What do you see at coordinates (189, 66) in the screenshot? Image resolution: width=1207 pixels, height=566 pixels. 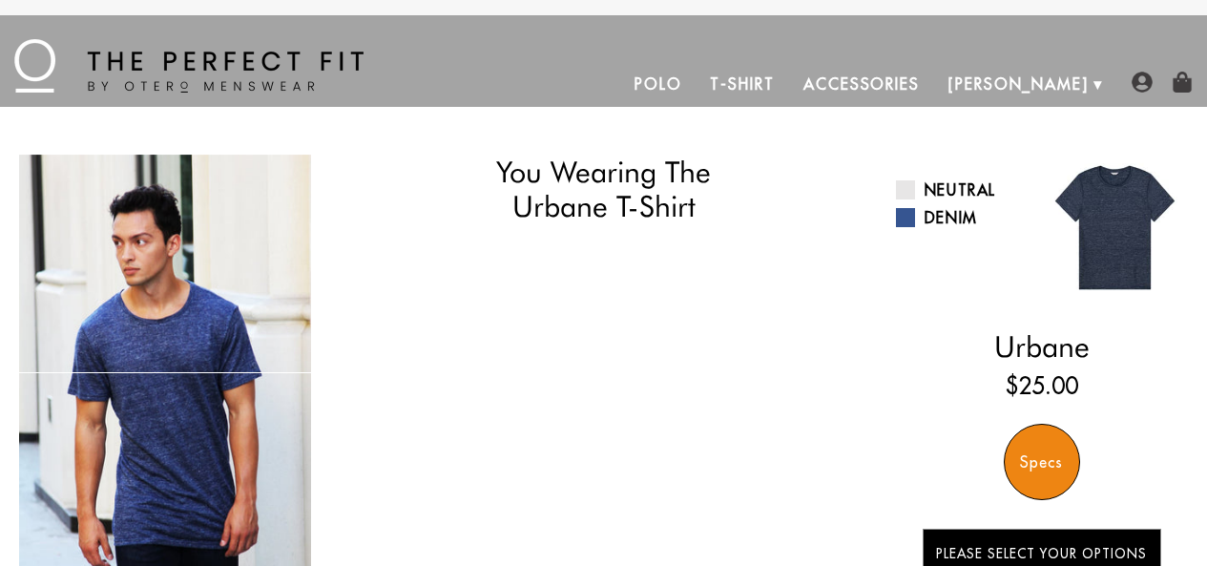 I see `img: The Perfect Fit - by Otero Menswear - Logo` at bounding box center [189, 66].